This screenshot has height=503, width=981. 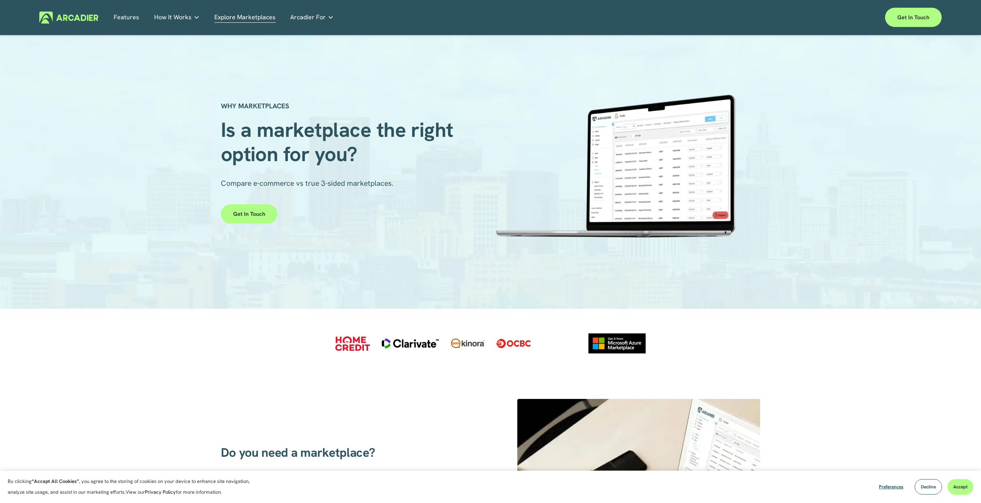 I want to click on button: Decline, so click(x=928, y=487).